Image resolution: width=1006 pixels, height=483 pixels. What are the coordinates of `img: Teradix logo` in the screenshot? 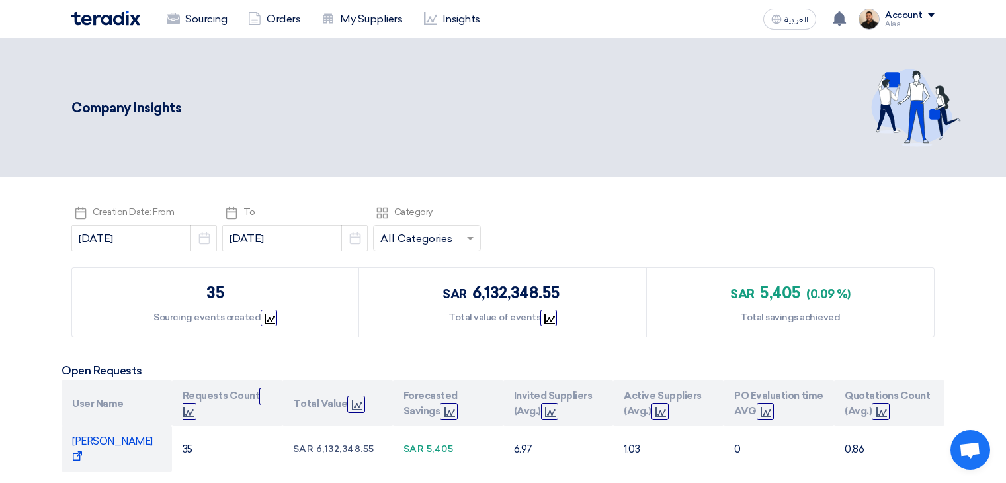 It's located at (106, 18).